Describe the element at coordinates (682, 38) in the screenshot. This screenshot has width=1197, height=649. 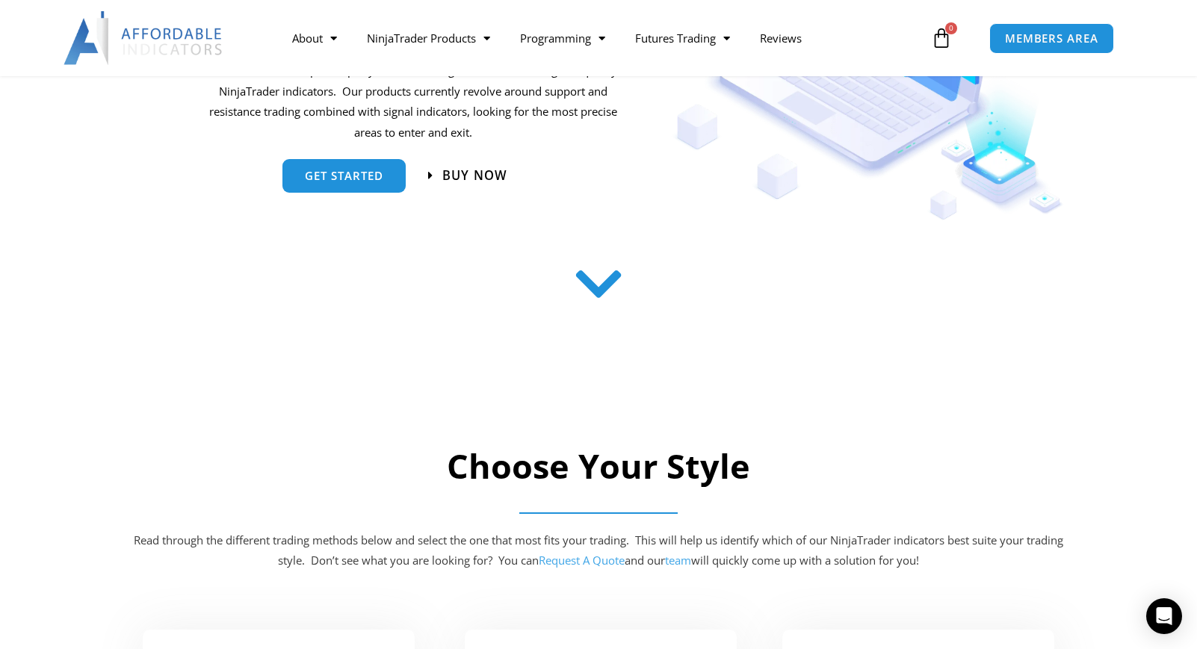
I see `a: Futures Trading` at that location.